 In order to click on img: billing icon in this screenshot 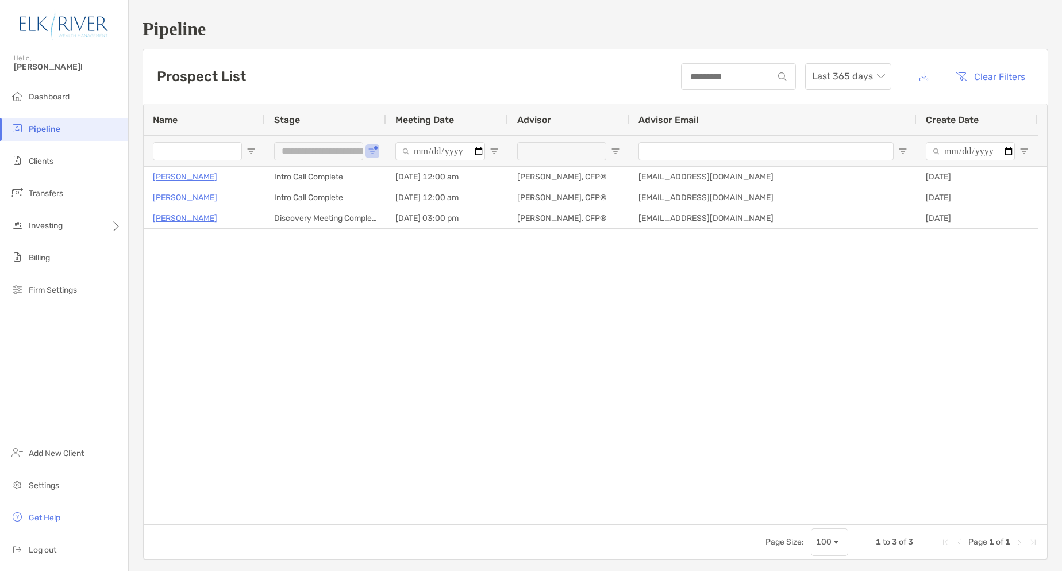, I will do `click(17, 257)`.